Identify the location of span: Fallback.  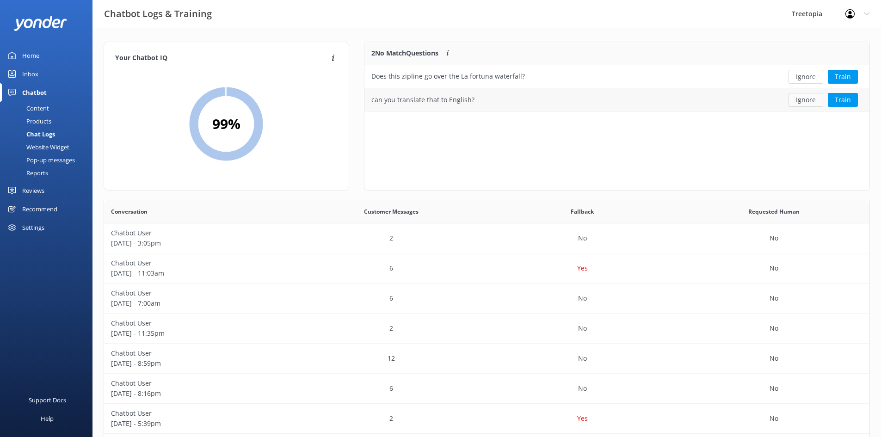
(582, 211).